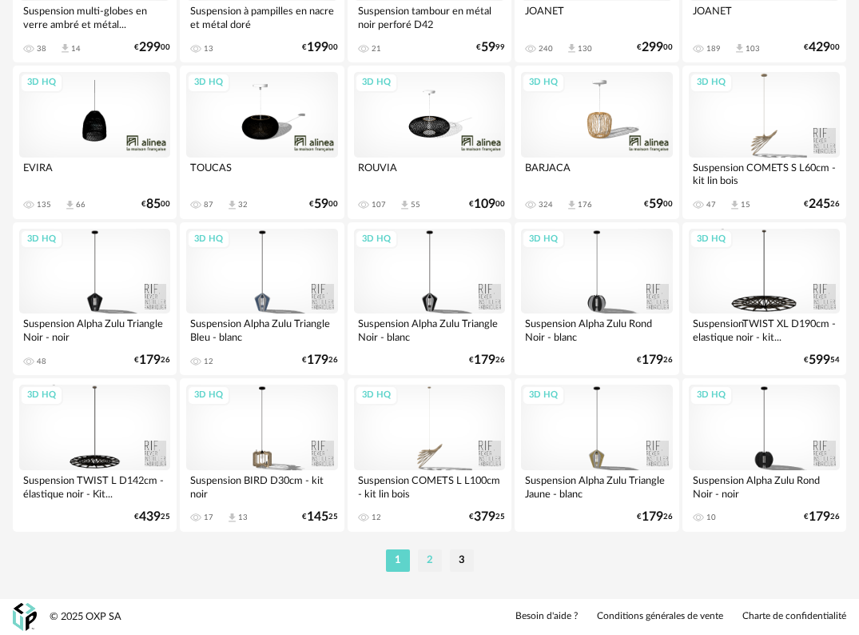 The width and height of the screenshot is (859, 635). What do you see at coordinates (547, 616) in the screenshot?
I see `a: Besoin d'aide ?` at bounding box center [547, 616].